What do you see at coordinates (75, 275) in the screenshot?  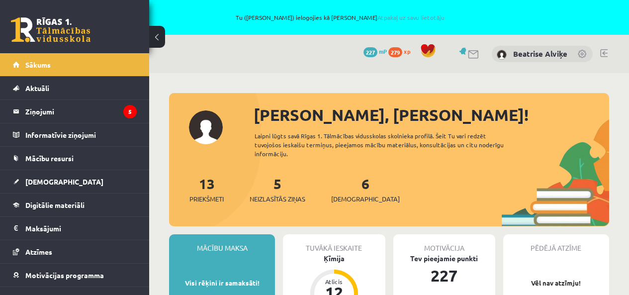 I see `a: Motivācijas programma` at bounding box center [75, 275].